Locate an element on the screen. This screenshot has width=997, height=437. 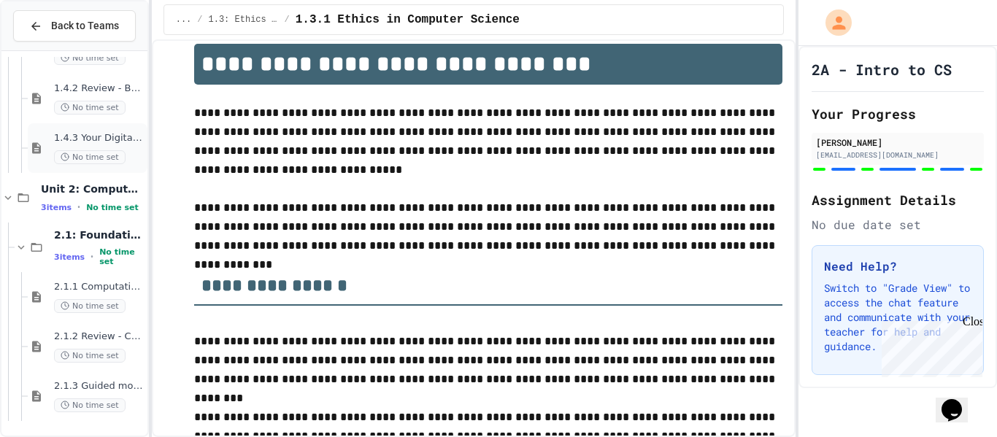
span: 2.1.1 Computational Thinking and Problem Solving is located at coordinates (99, 287).